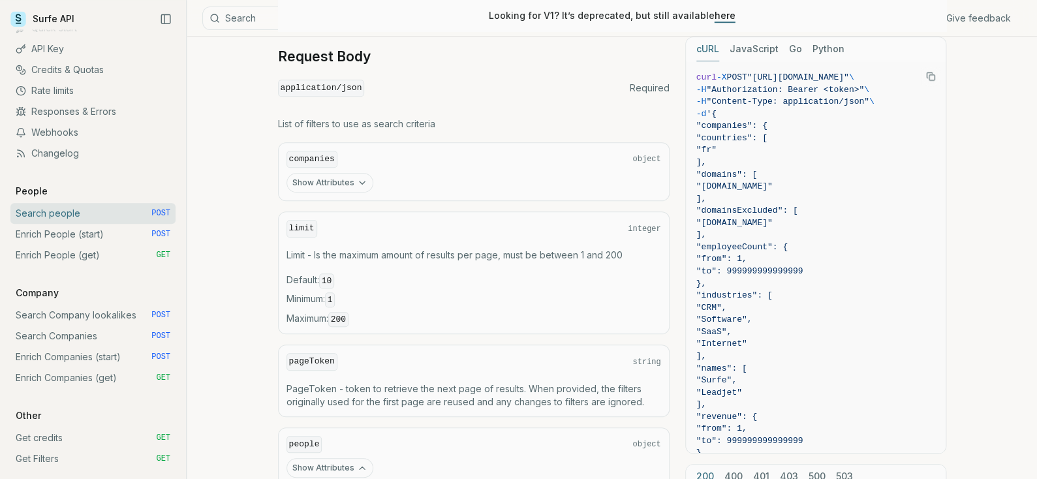  I want to click on button: Copy Text, so click(930, 76).